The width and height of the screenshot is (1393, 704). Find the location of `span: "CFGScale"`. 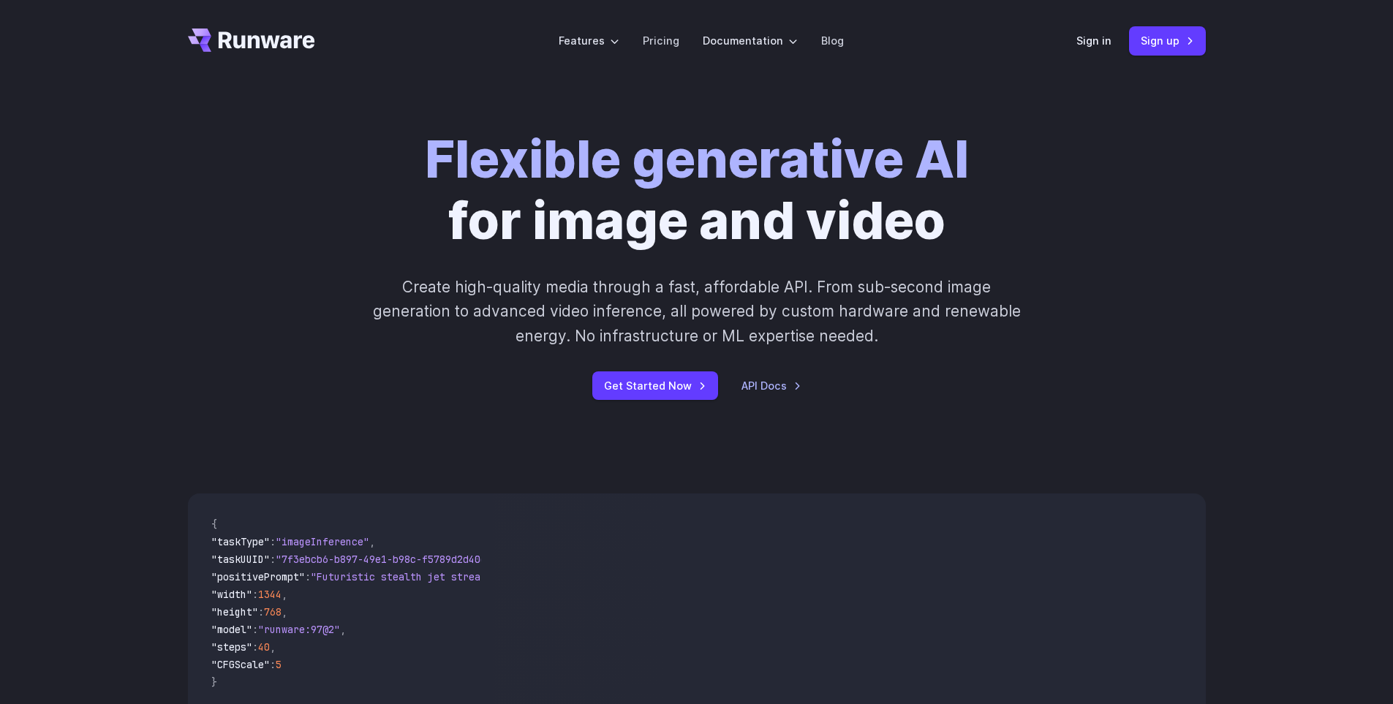

span: "CFGScale" is located at coordinates (241, 665).